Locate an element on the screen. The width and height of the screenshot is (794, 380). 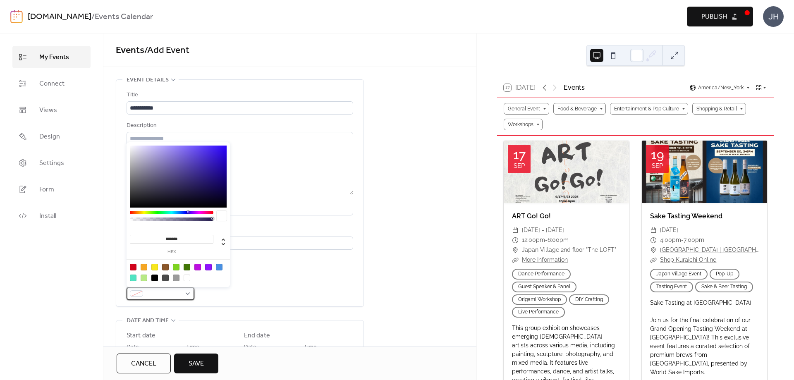
div: #000000 is located at coordinates (155, 278).